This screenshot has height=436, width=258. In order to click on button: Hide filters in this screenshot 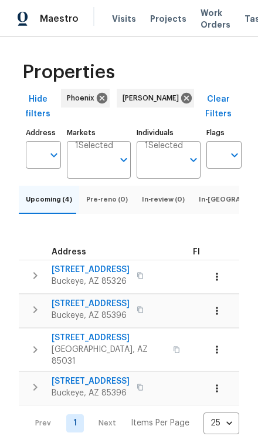, I will do `click(38, 106)`.